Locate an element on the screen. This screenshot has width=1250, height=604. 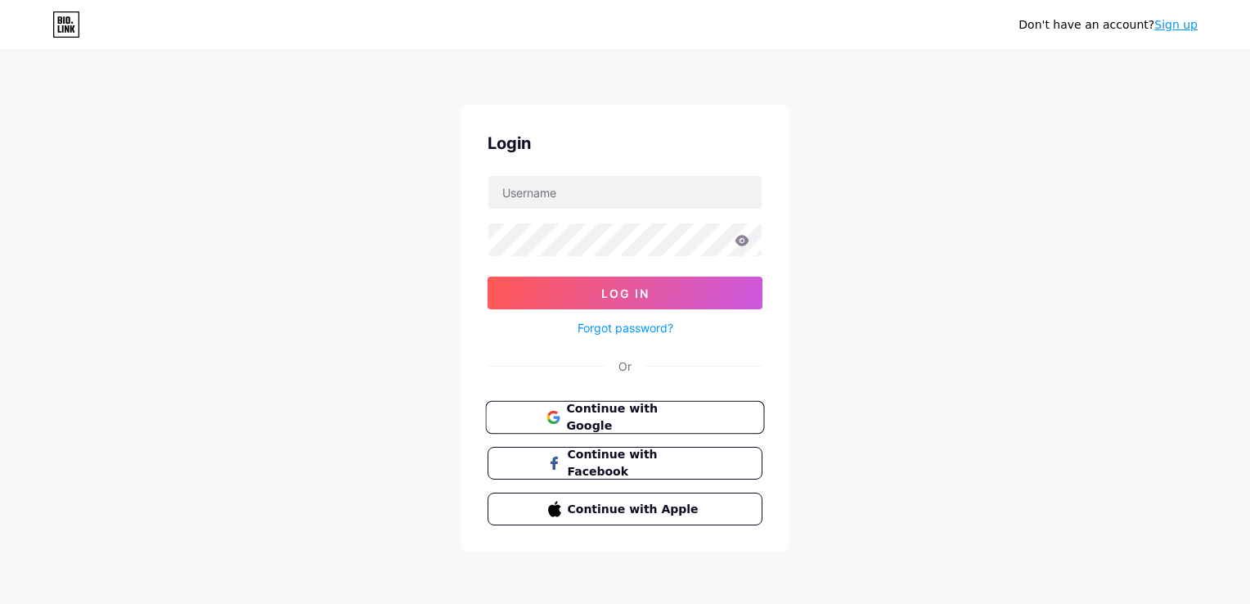
button: Continue with Apple is located at coordinates (625, 509).